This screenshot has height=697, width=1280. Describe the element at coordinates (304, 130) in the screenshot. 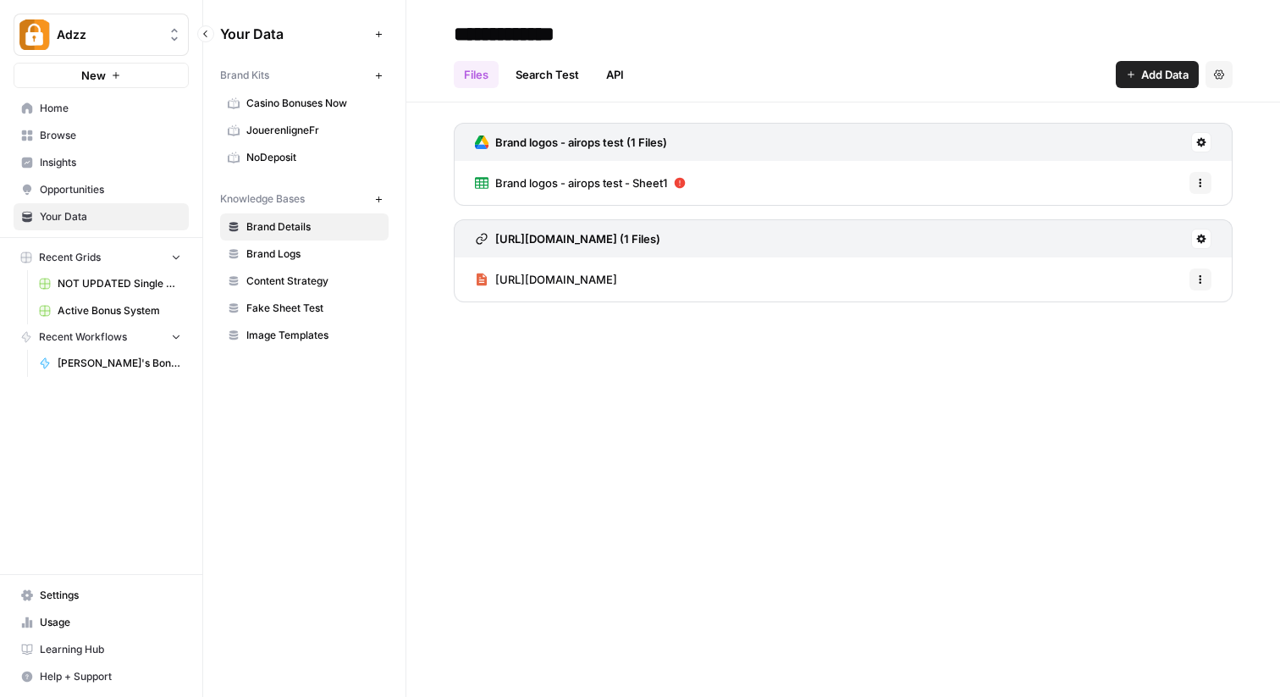

I see `a: JouerenligneFr` at that location.